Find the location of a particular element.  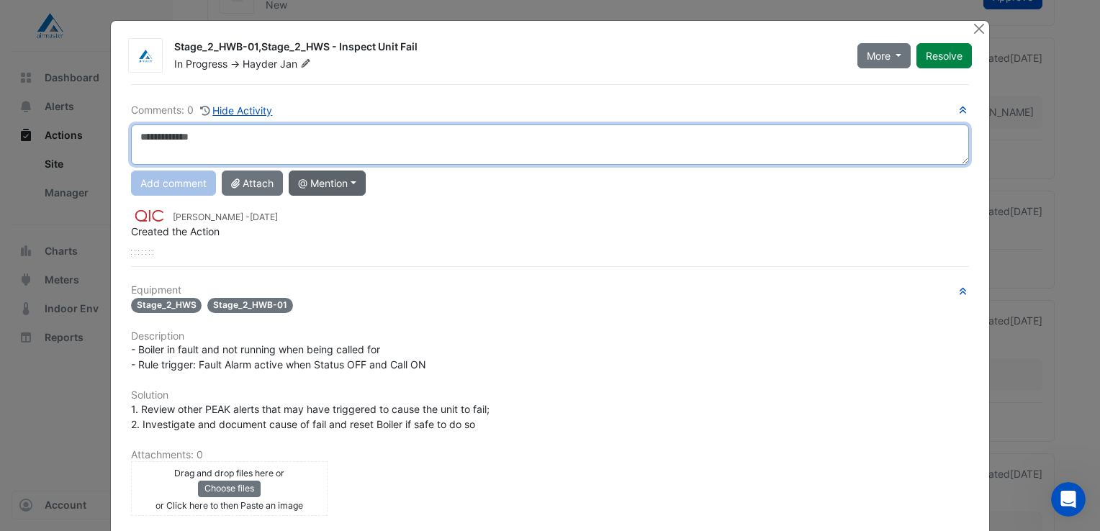

span: Created the Action is located at coordinates (175, 231).